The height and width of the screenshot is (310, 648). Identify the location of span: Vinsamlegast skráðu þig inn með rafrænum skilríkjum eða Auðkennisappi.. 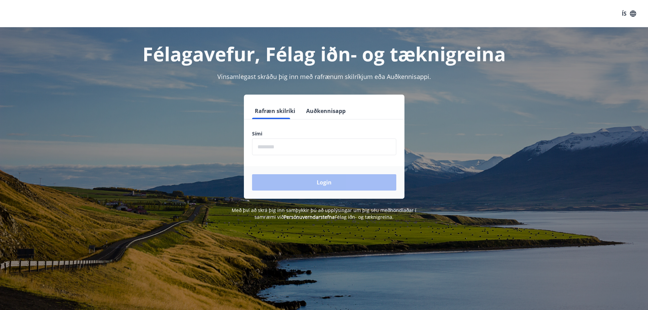
(324, 77).